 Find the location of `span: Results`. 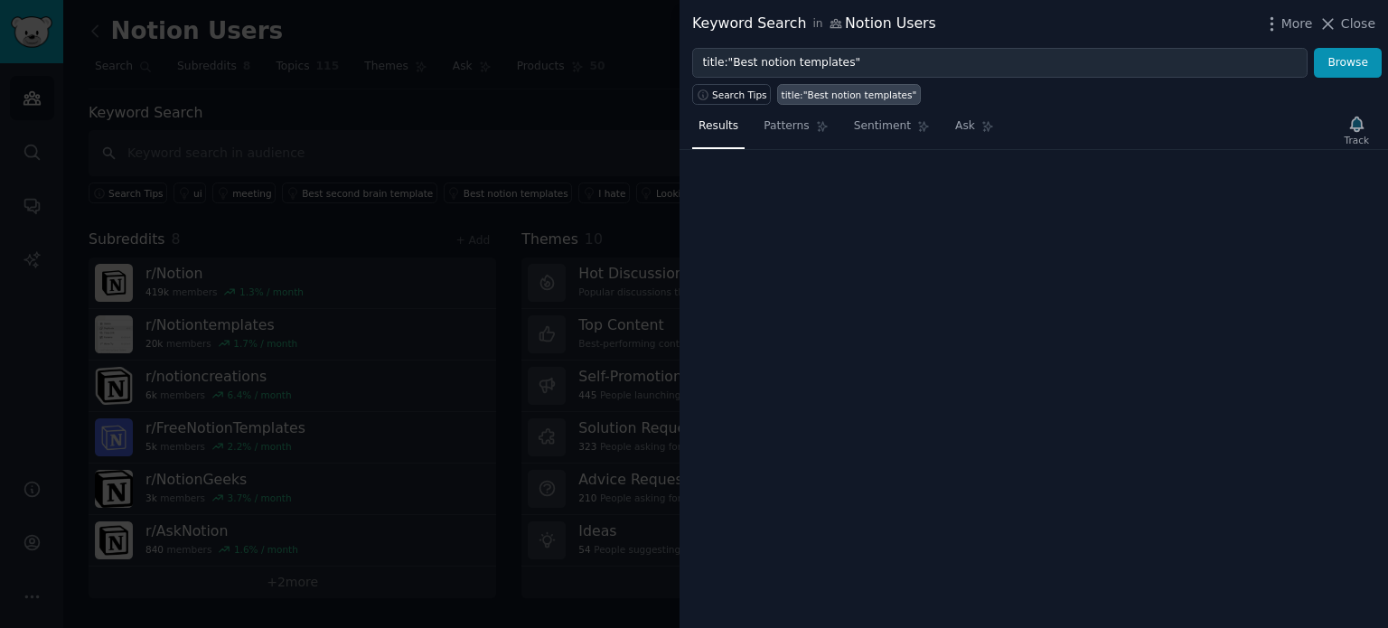

span: Results is located at coordinates (719, 127).